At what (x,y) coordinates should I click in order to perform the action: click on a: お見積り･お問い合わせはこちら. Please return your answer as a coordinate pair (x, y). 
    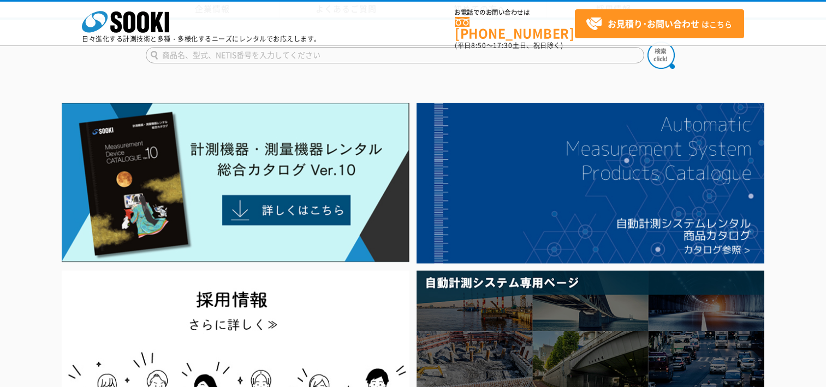
    Looking at the image, I should click on (660, 23).